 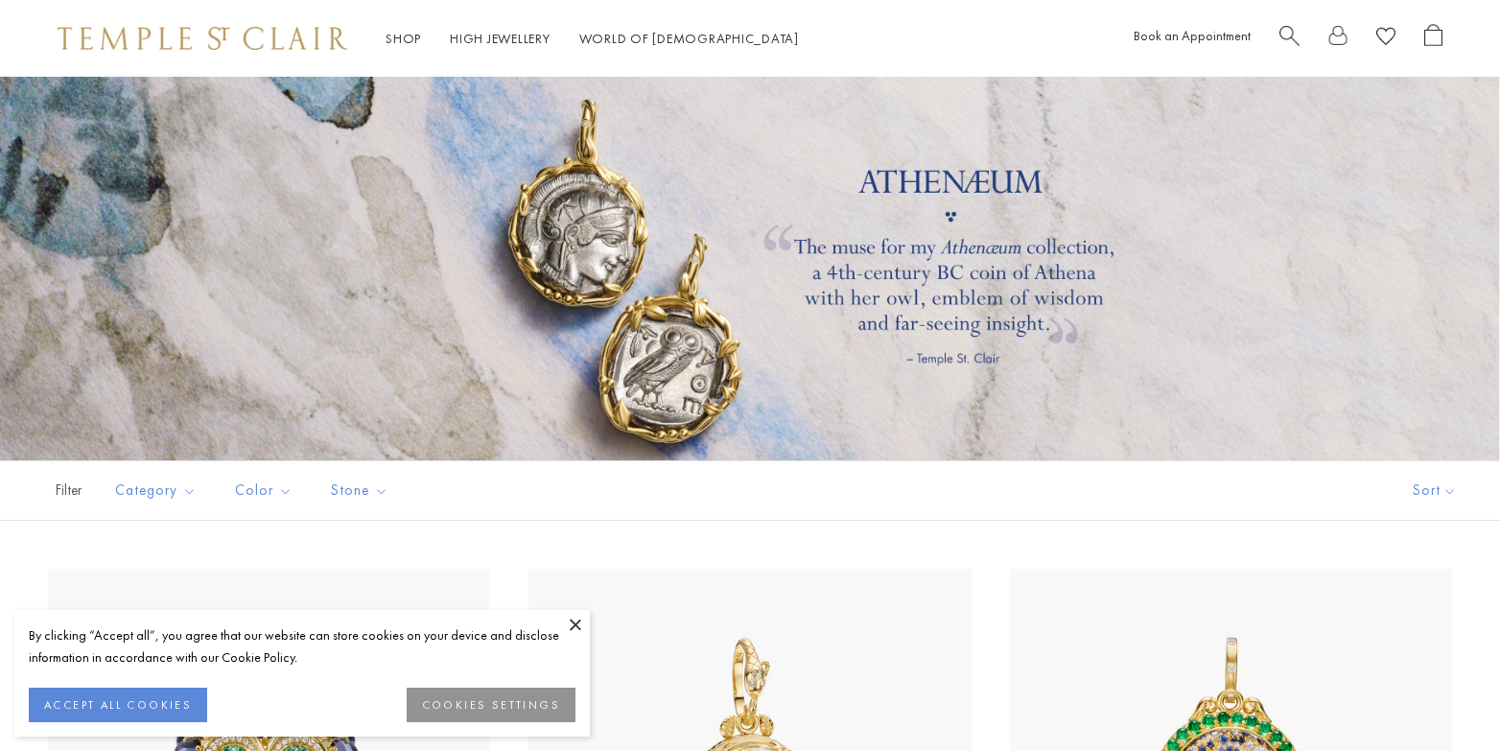 I want to click on button: COOKIES SETTINGS, so click(x=491, y=705).